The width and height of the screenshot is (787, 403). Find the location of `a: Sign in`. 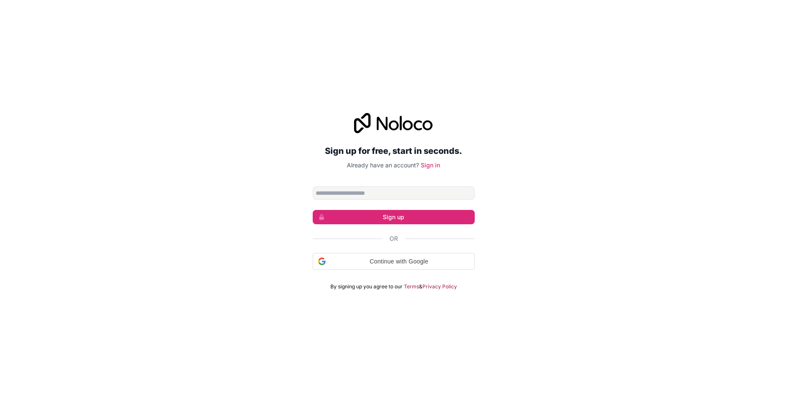

a: Sign in is located at coordinates (430, 165).